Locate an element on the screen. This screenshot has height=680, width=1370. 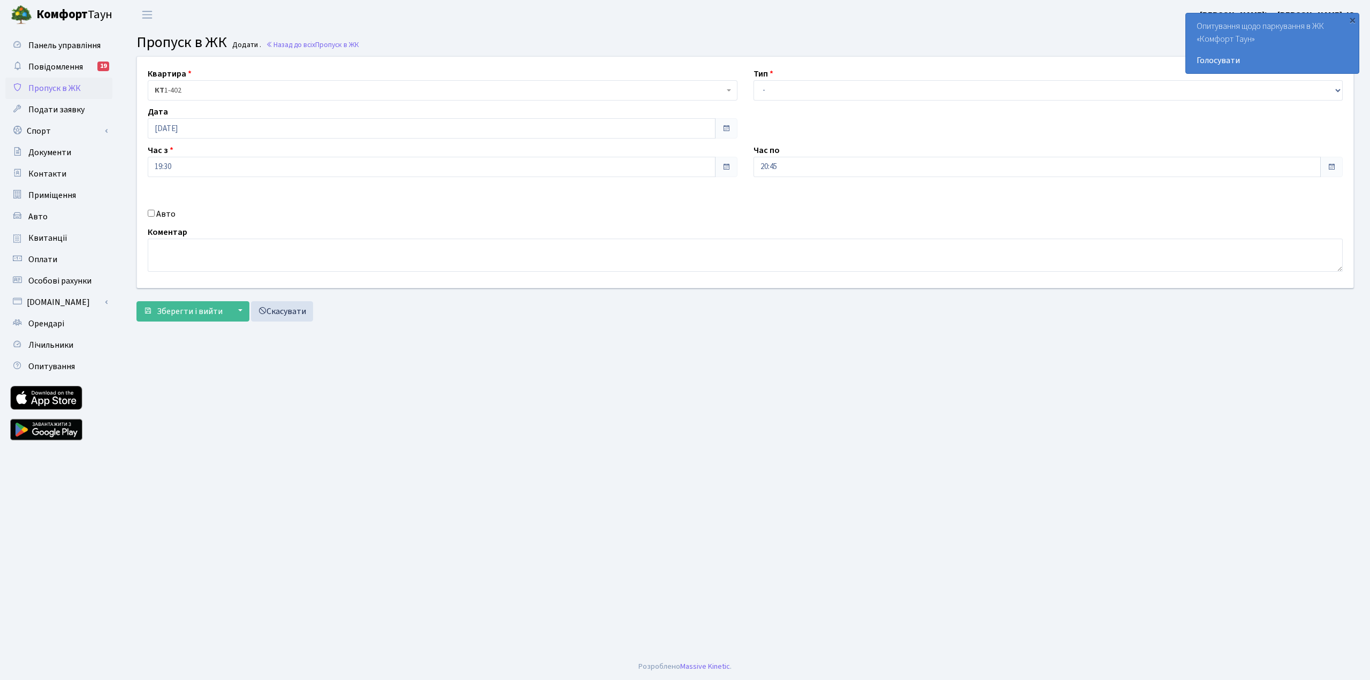
a: Опитування is located at coordinates (59, 367).